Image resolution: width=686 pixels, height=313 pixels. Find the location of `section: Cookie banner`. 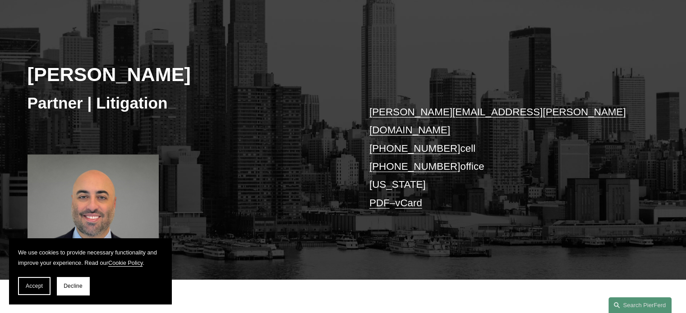

section: Cookie banner is located at coordinates (90, 271).